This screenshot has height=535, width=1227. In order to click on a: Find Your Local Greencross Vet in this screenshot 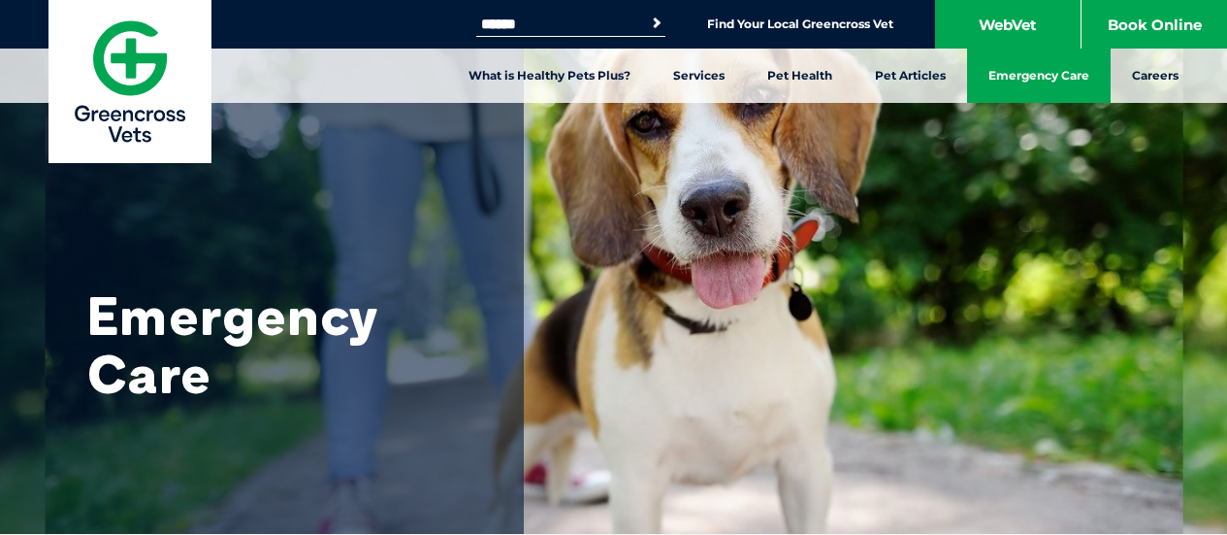, I will do `click(800, 24)`.